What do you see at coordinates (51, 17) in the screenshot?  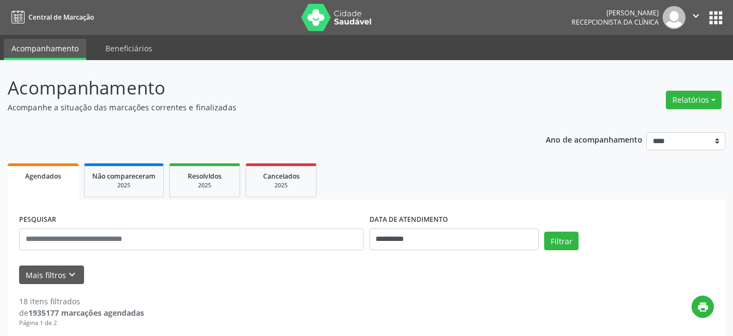 I see `a: Central de Marcação` at bounding box center [51, 17].